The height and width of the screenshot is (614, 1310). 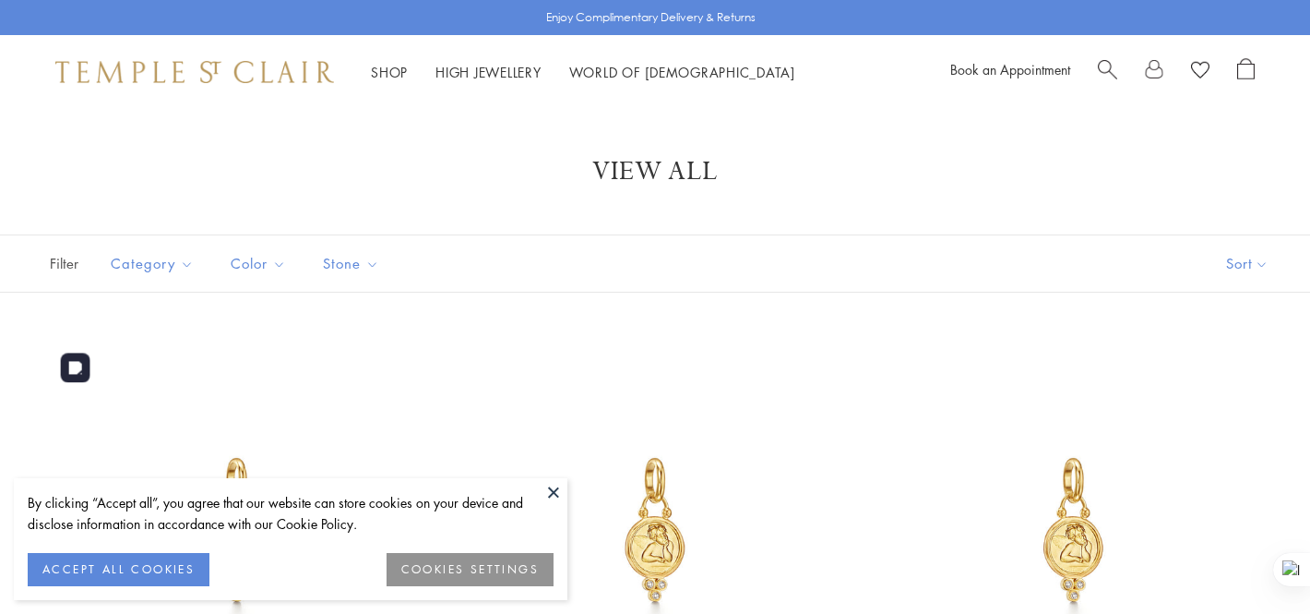 I want to click on a: Open Shopping Bag, so click(x=1245, y=72).